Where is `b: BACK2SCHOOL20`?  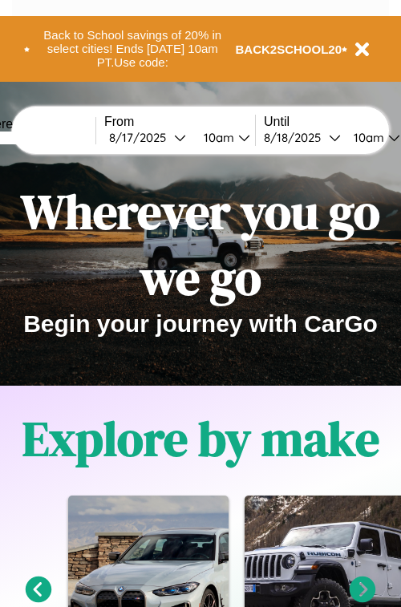
b: BACK2SCHOOL20 is located at coordinates (289, 49).